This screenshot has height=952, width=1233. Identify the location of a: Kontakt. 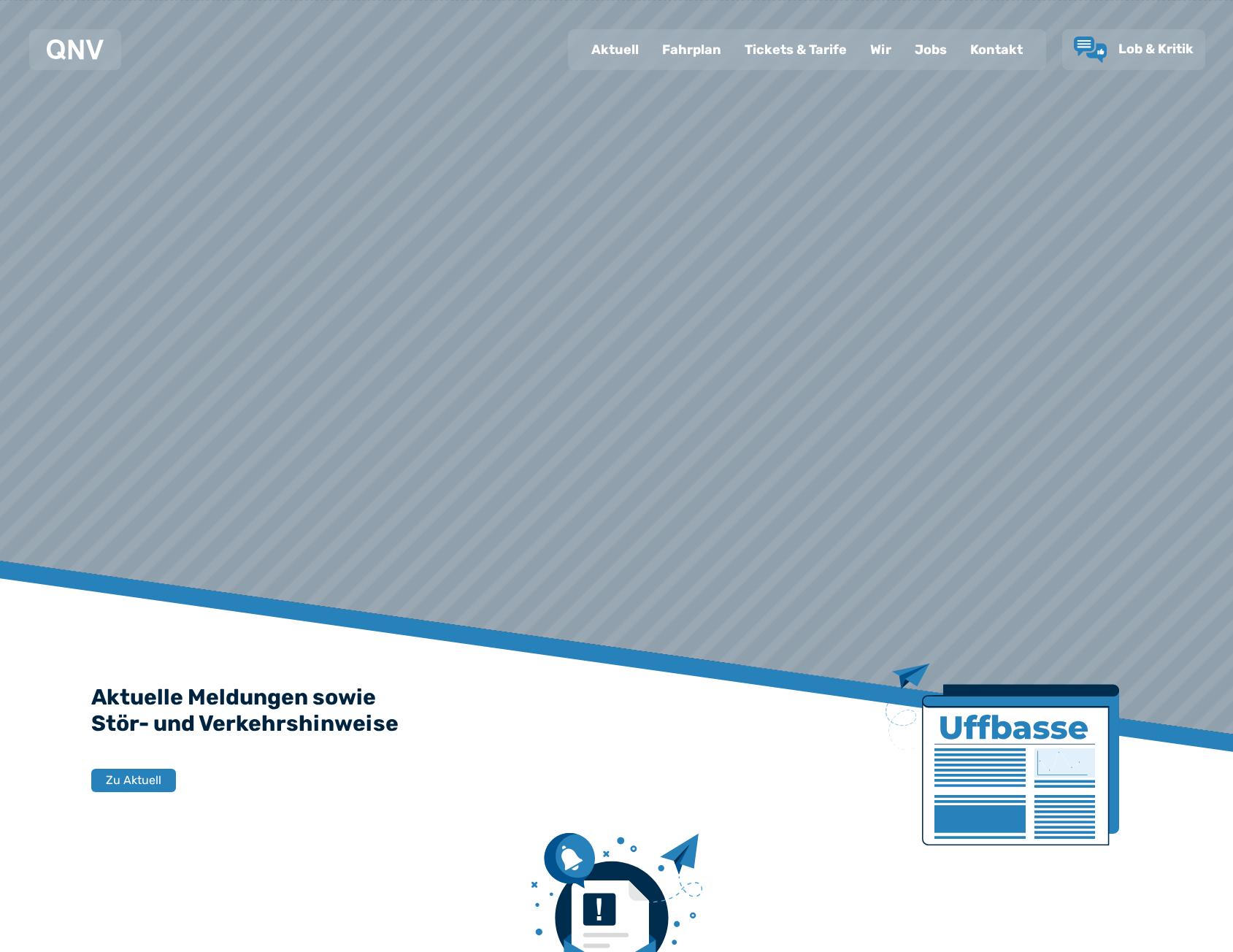
(996, 50).